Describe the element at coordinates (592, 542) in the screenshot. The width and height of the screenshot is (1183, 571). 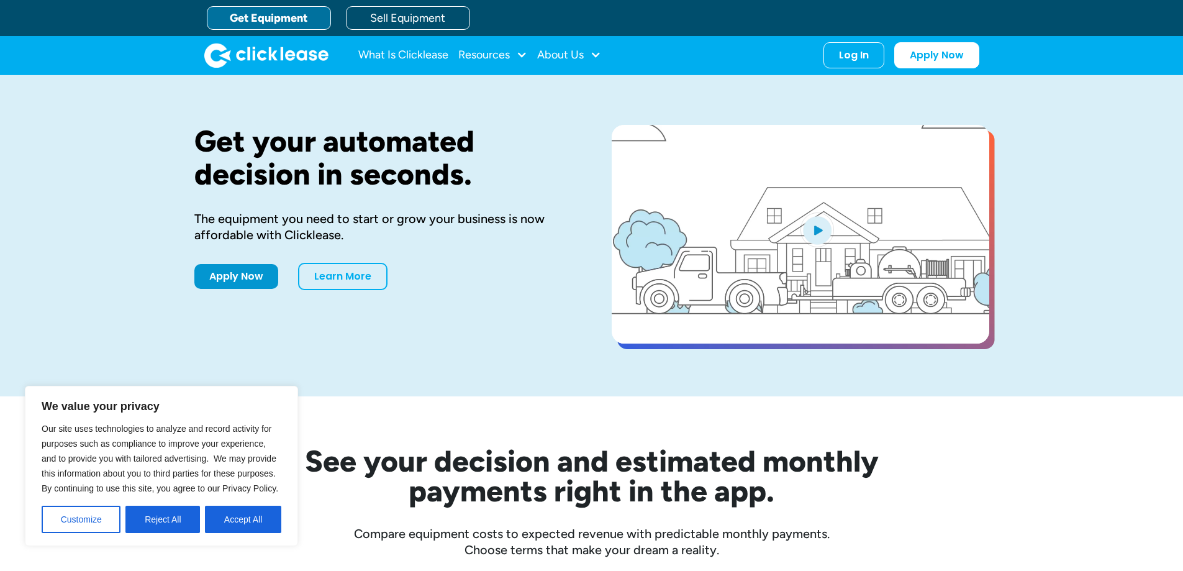
I see `div: Compare equipment costs to expected revenue with predictable monthly payments. Choose terms that ...` at that location.